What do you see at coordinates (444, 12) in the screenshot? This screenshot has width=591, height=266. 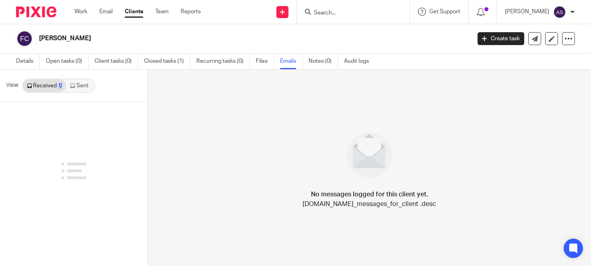 I see `span: Get Support` at bounding box center [444, 12].